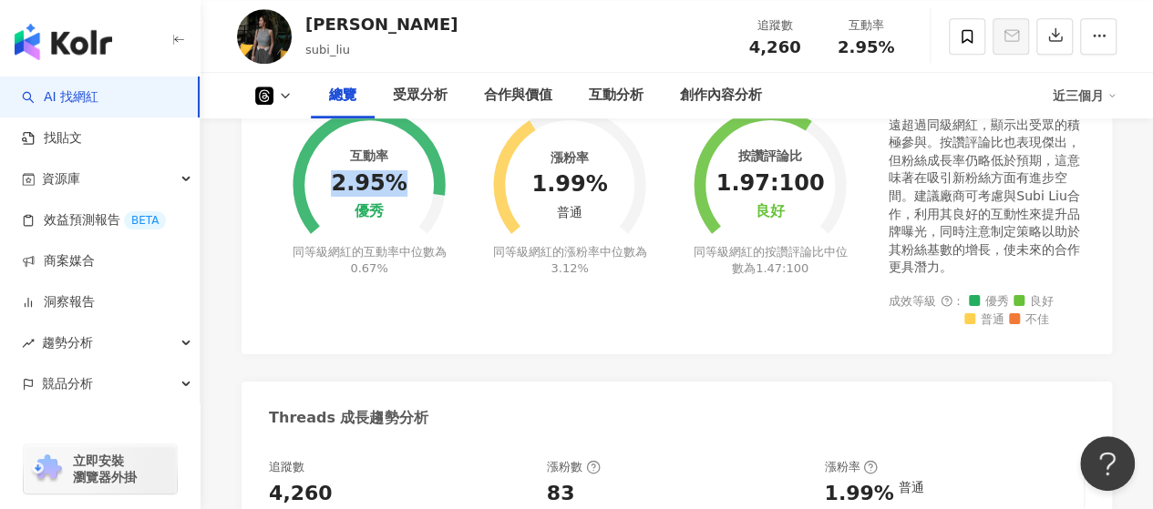 This screenshot has width=1153, height=509. What do you see at coordinates (60, 98) in the screenshot?
I see `a: searchAI 找網紅` at bounding box center [60, 98].